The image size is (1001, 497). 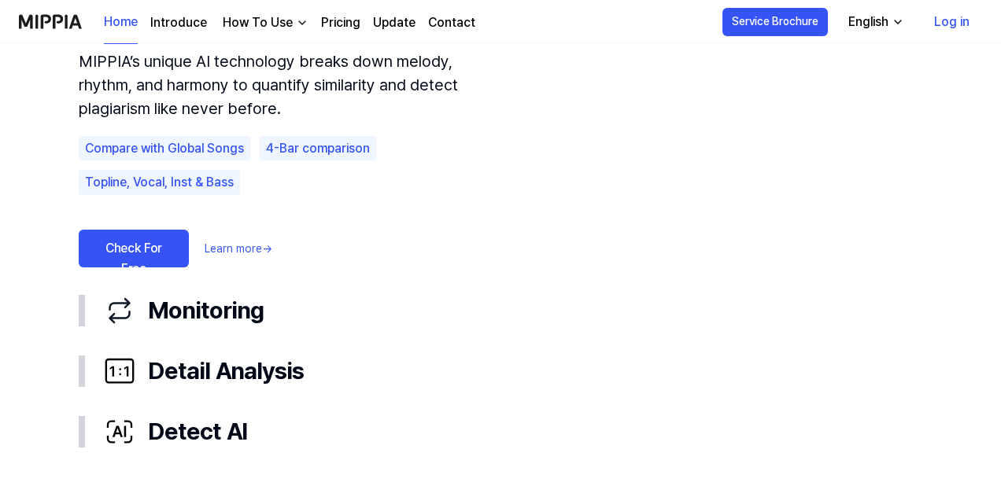 What do you see at coordinates (500, 164) in the screenshot?
I see `div: Plagiarism Checker` at bounding box center [500, 164].